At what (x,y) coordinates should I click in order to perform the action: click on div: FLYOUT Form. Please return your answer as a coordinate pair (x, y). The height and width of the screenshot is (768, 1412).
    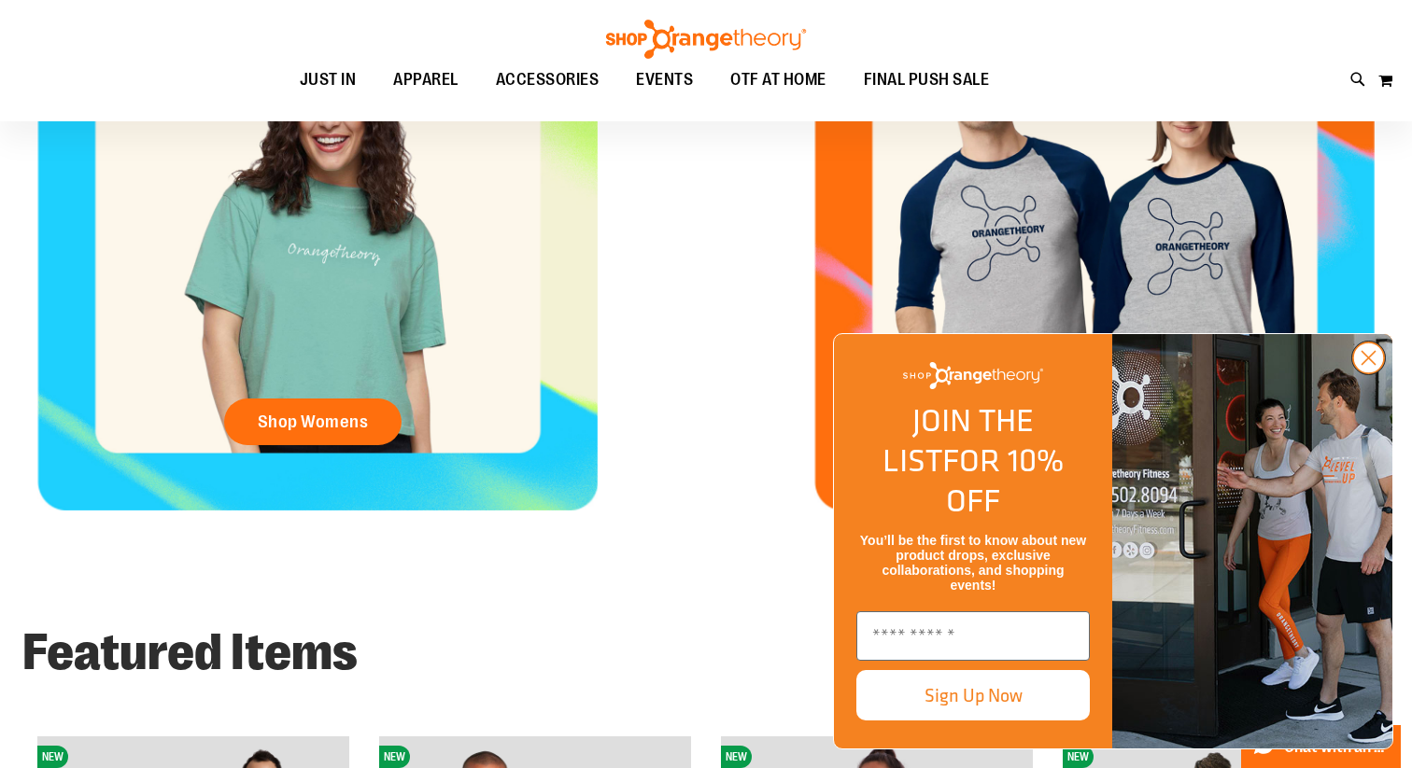
    Looking at the image, I should click on (1113, 542).